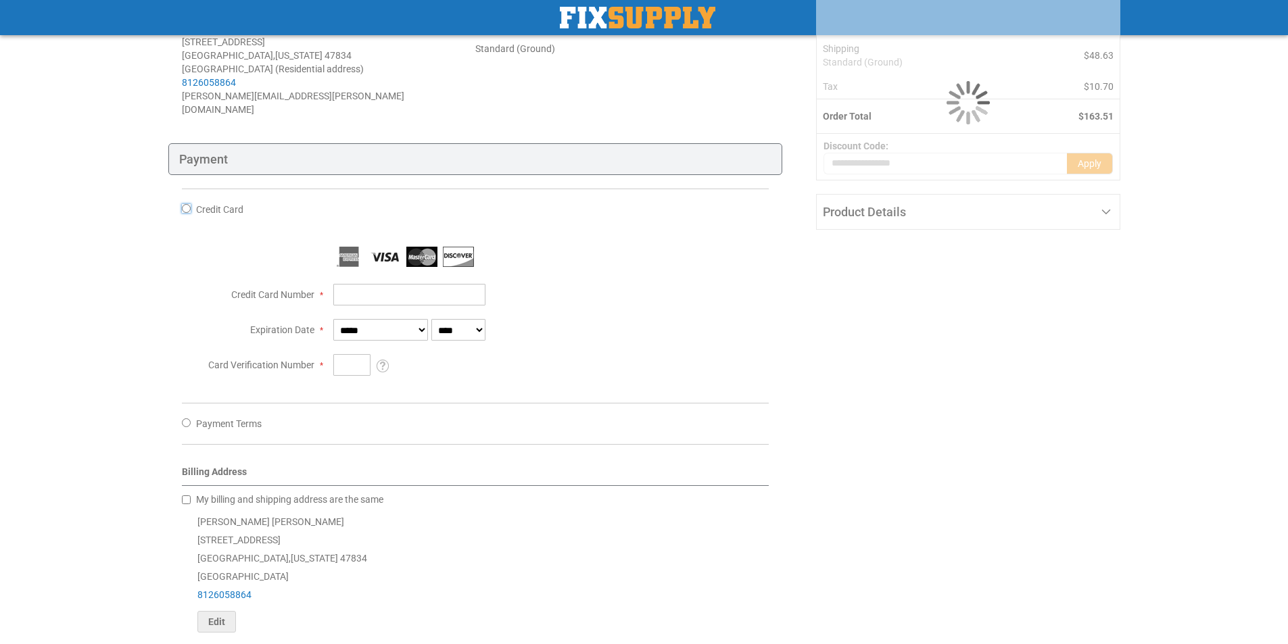  What do you see at coordinates (229, 424) in the screenshot?
I see `span: Payment Terms` at bounding box center [229, 424].